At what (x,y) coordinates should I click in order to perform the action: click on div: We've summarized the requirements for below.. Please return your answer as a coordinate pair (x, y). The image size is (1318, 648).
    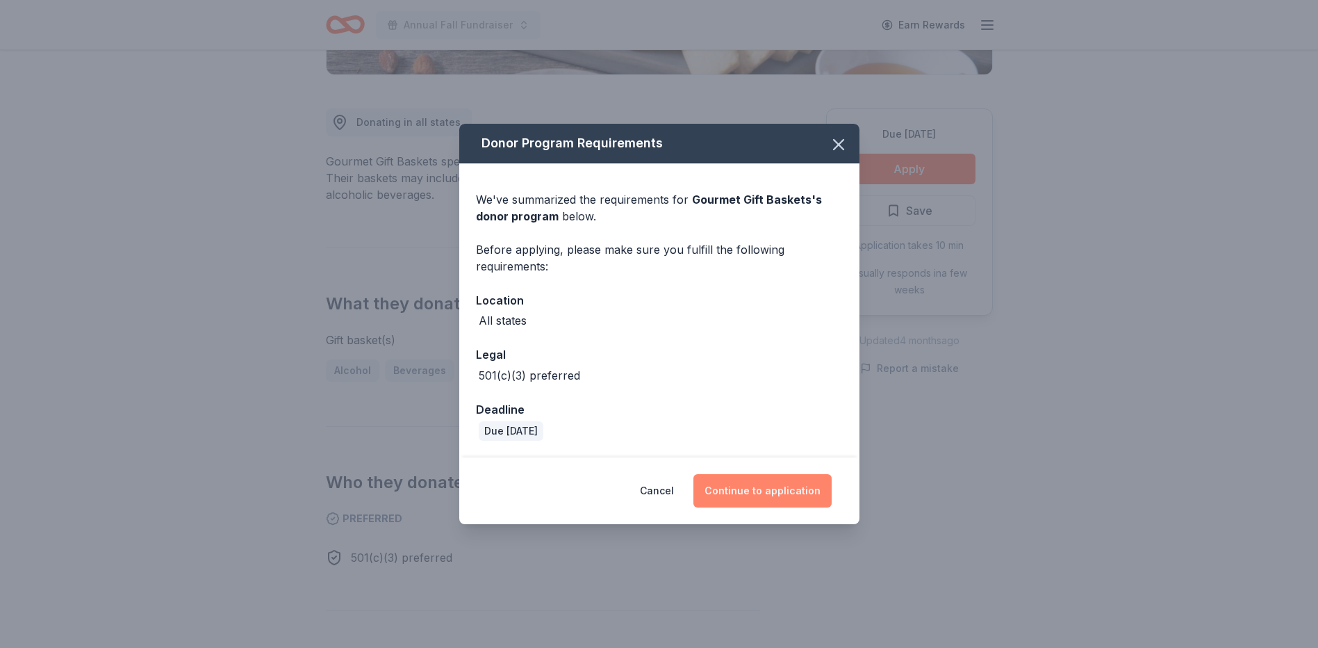
    Looking at the image, I should click on (660, 208).